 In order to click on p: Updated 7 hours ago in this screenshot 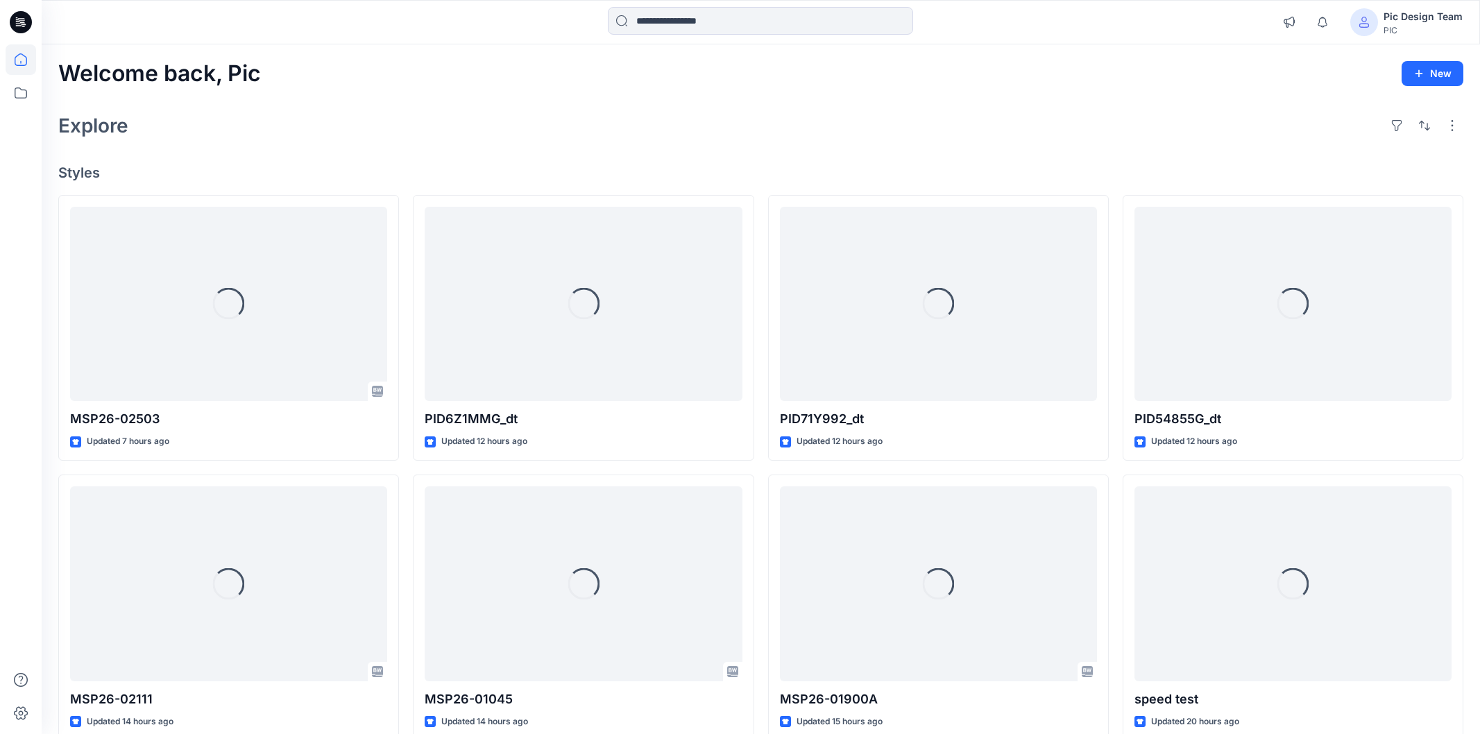, I will do `click(128, 441)`.